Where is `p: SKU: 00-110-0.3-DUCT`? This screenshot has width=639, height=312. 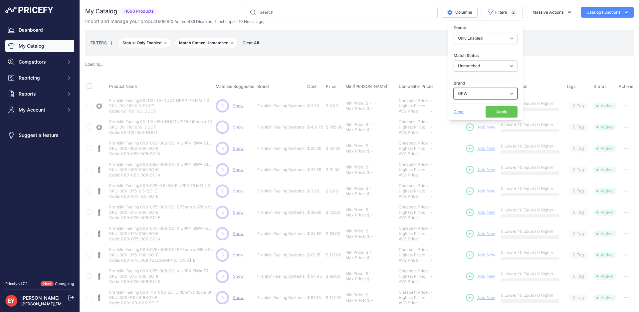 p: SKU: 00-110-0.3-DUCT is located at coordinates (162, 106).